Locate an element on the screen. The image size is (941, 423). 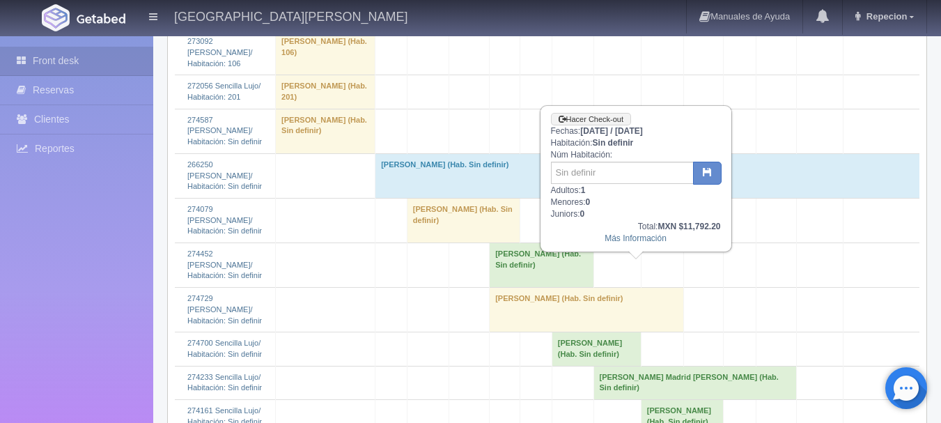
a: 272056 Sencilla Lujo/Habitación: 201 is located at coordinates (224, 91).